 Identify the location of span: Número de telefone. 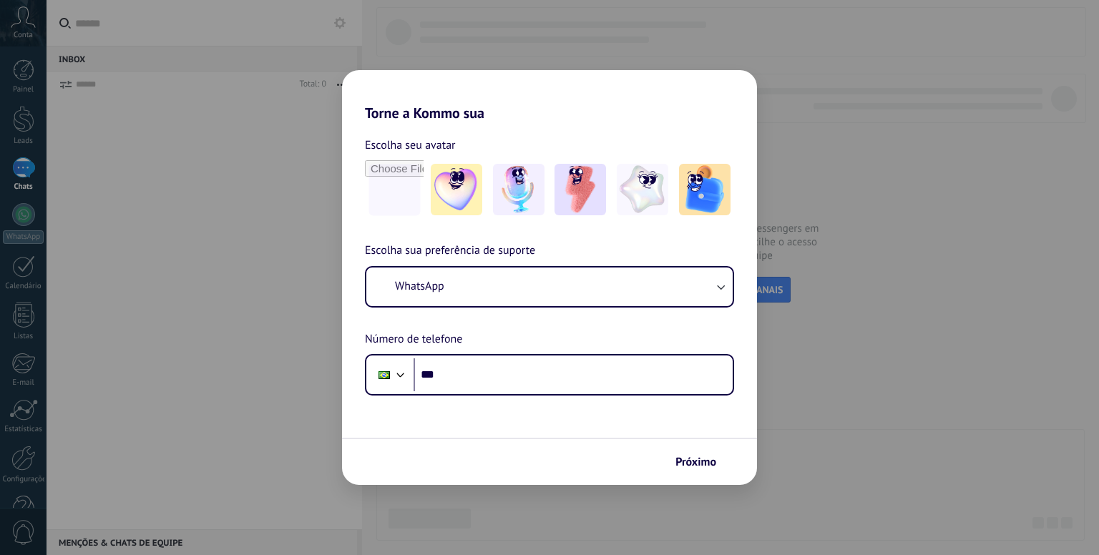
(414, 340).